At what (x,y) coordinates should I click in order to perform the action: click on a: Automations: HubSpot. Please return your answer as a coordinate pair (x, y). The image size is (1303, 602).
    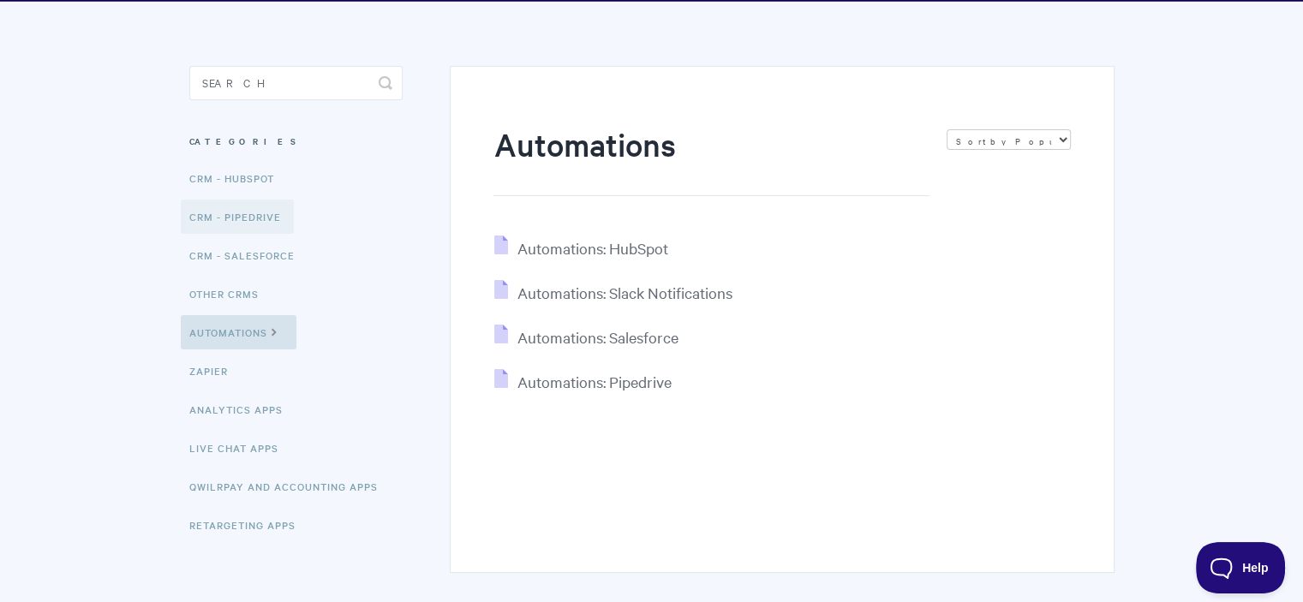
    Looking at the image, I should click on (581, 248).